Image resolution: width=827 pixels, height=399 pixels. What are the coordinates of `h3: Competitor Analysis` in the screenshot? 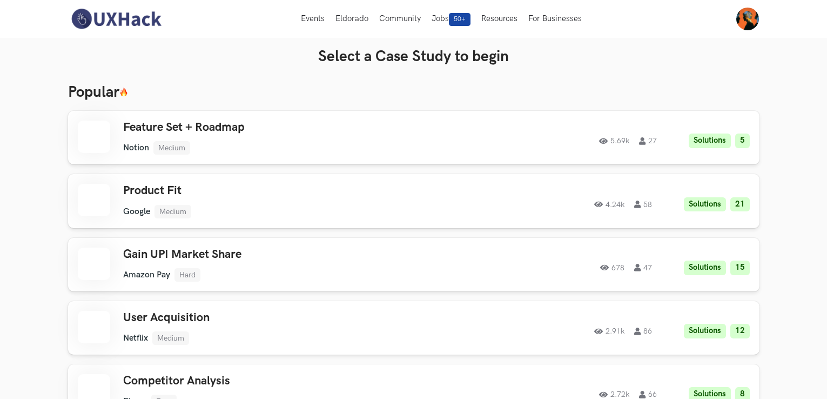 It's located at (277, 381).